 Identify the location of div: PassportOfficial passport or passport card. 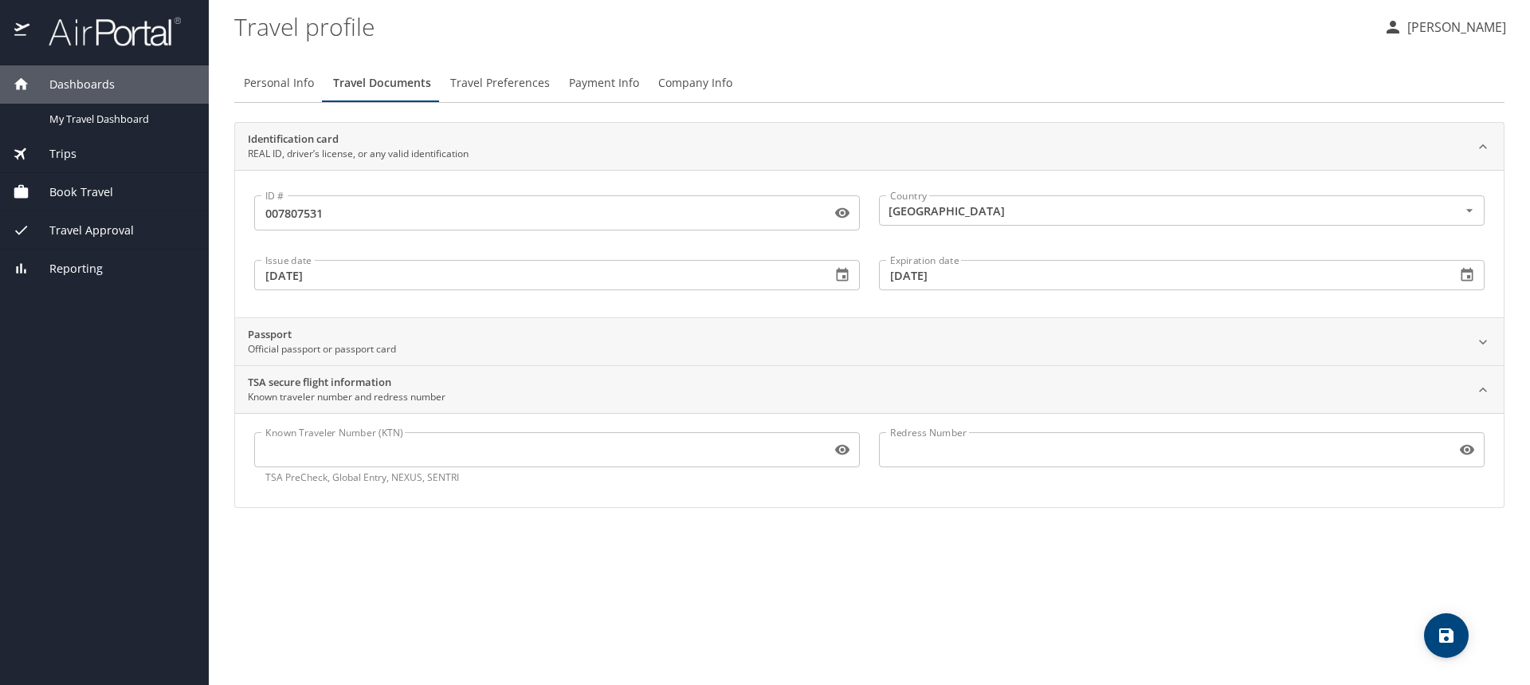
(870, 342).